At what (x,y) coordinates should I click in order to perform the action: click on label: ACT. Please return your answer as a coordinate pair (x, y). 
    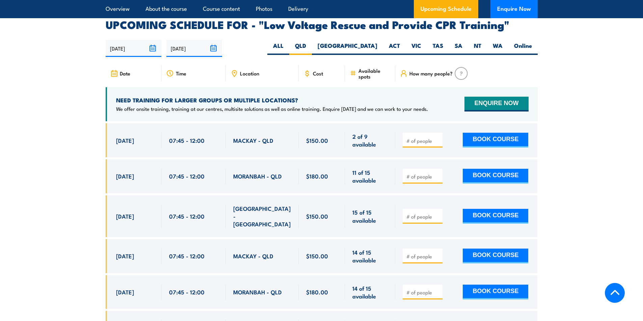
    Looking at the image, I should click on (394, 48).